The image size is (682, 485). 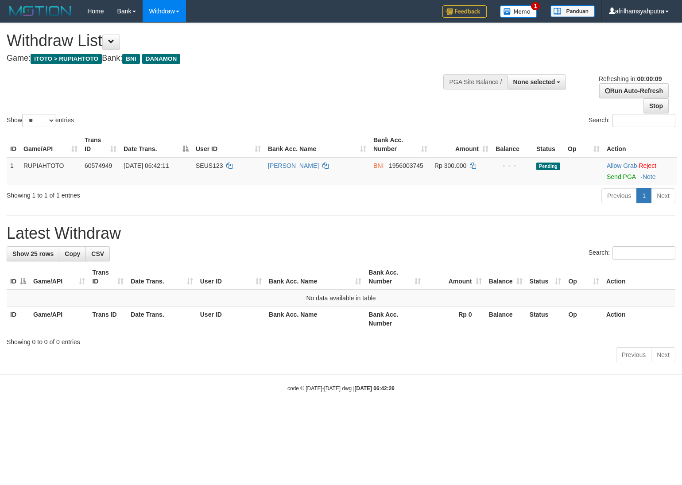 What do you see at coordinates (97, 254) in the screenshot?
I see `a: CSV` at bounding box center [97, 254].